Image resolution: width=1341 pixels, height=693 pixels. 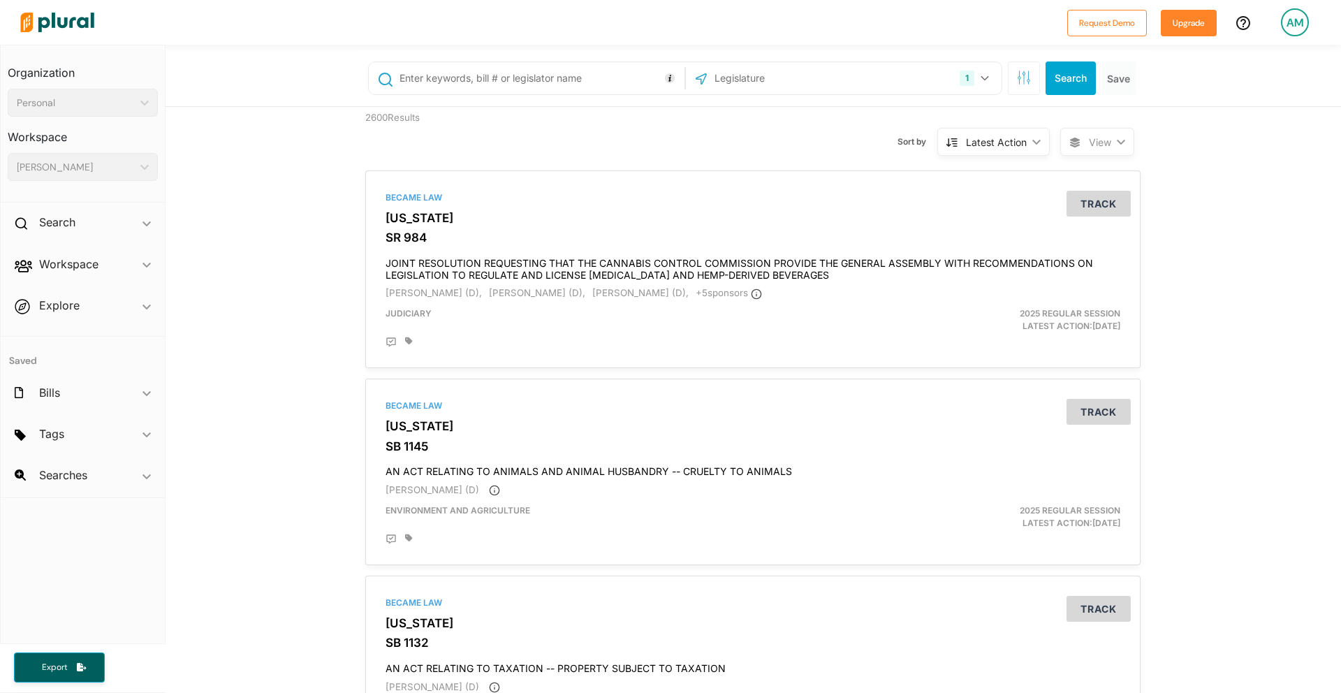 I want to click on div: Personal, so click(x=75, y=103).